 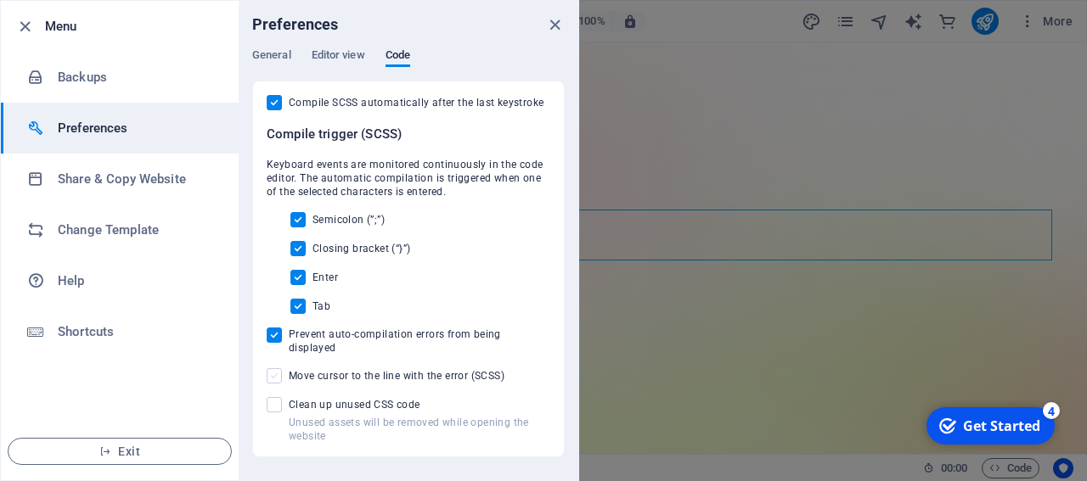 I want to click on span: Clean up unused CSS code, so click(x=419, y=405).